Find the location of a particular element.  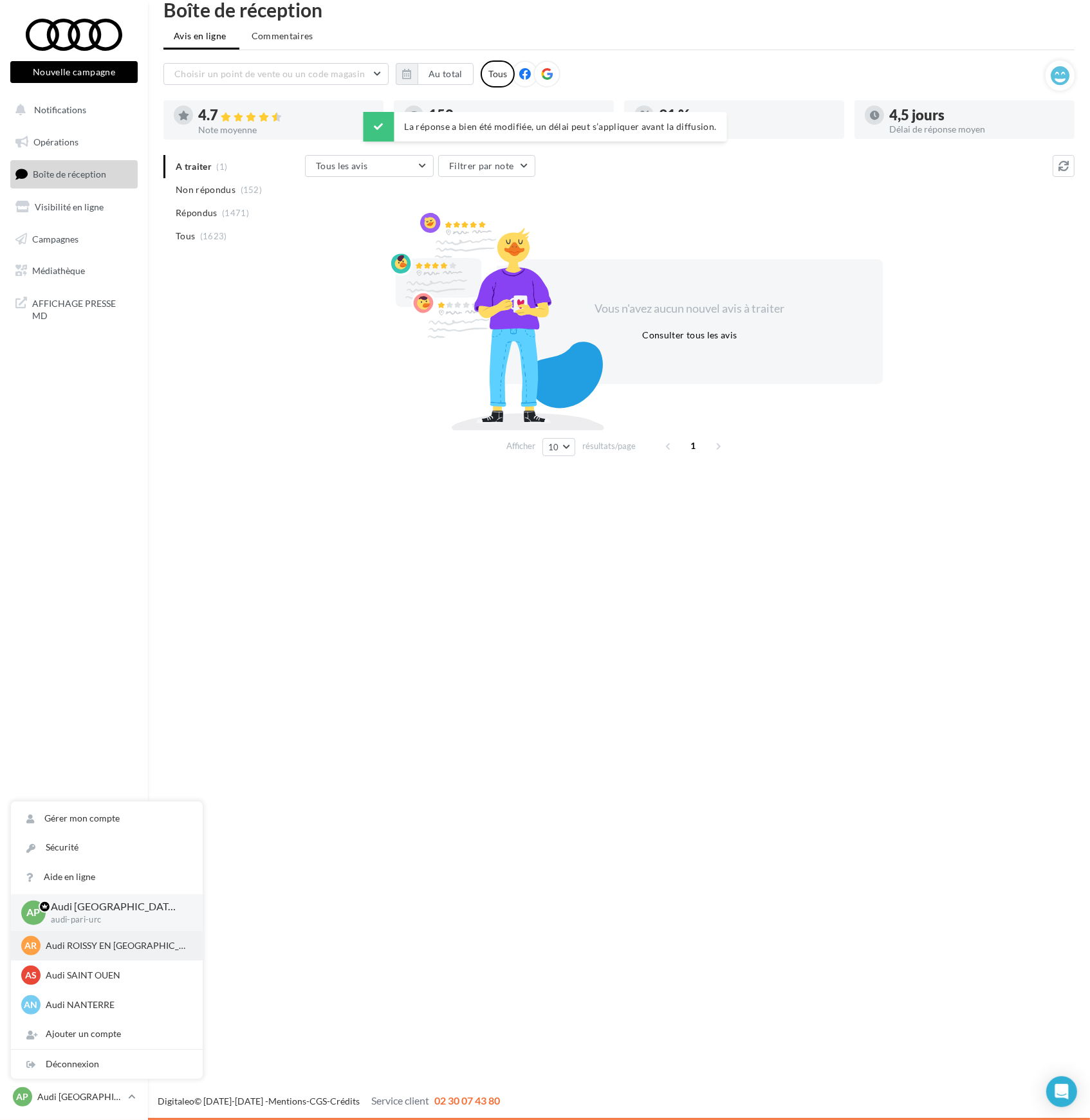

a: Médiathèque is located at coordinates (74, 270).